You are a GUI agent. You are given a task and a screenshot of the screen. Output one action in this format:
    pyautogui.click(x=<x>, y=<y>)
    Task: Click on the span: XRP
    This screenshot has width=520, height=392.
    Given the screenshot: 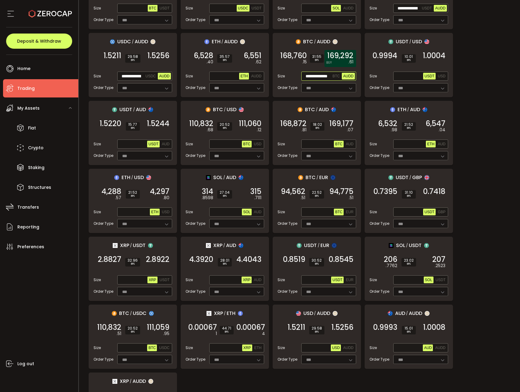 What is the action you would take?
    pyautogui.click(x=125, y=245)
    